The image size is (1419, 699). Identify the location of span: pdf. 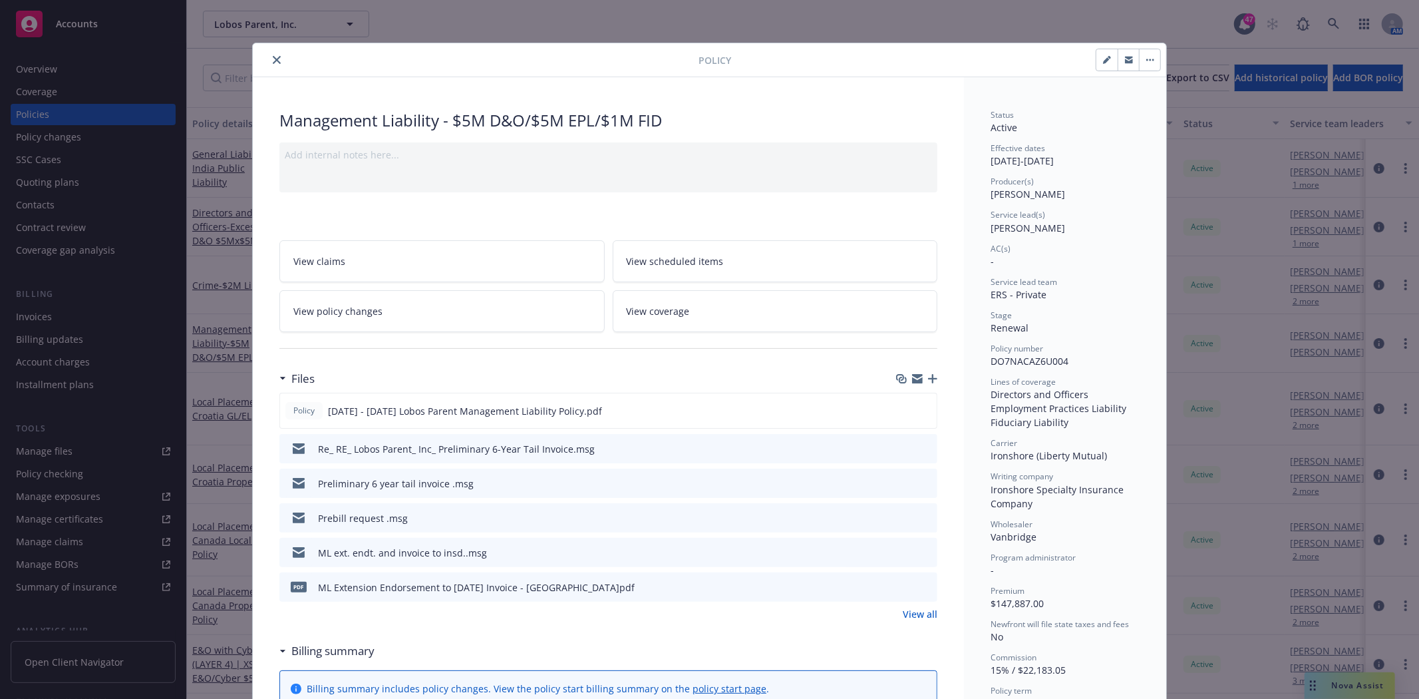
(299, 586).